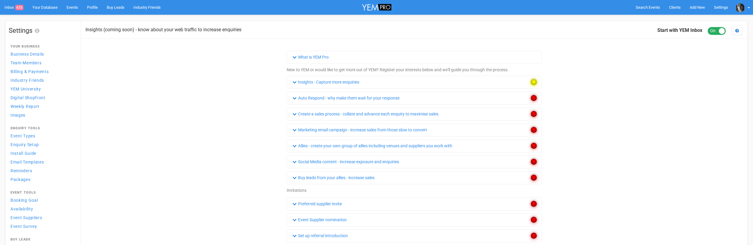 This screenshot has width=753, height=245. Describe the element at coordinates (19, 8) in the screenshot. I see `span: 435` at that location.